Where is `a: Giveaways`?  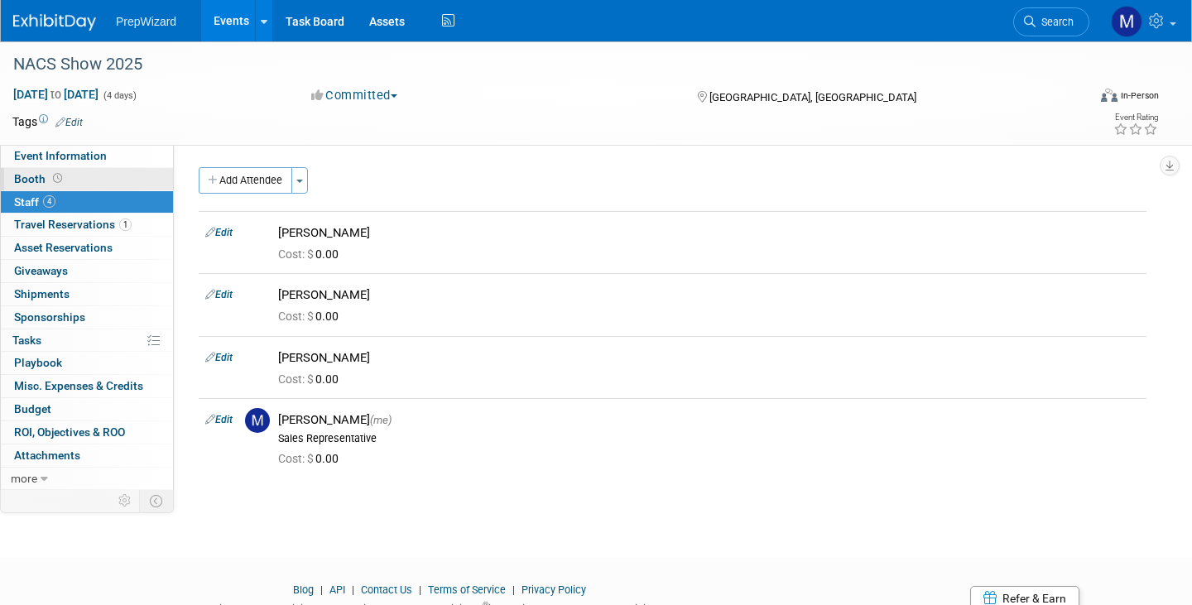
a: Giveaways is located at coordinates (87, 271).